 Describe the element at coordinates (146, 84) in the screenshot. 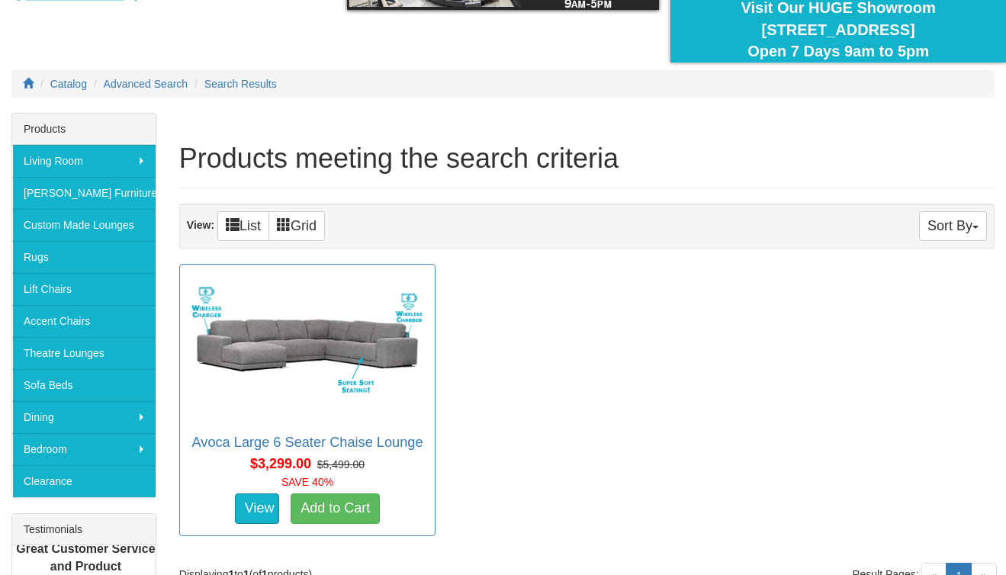

I see `a: Advanced Search` at that location.